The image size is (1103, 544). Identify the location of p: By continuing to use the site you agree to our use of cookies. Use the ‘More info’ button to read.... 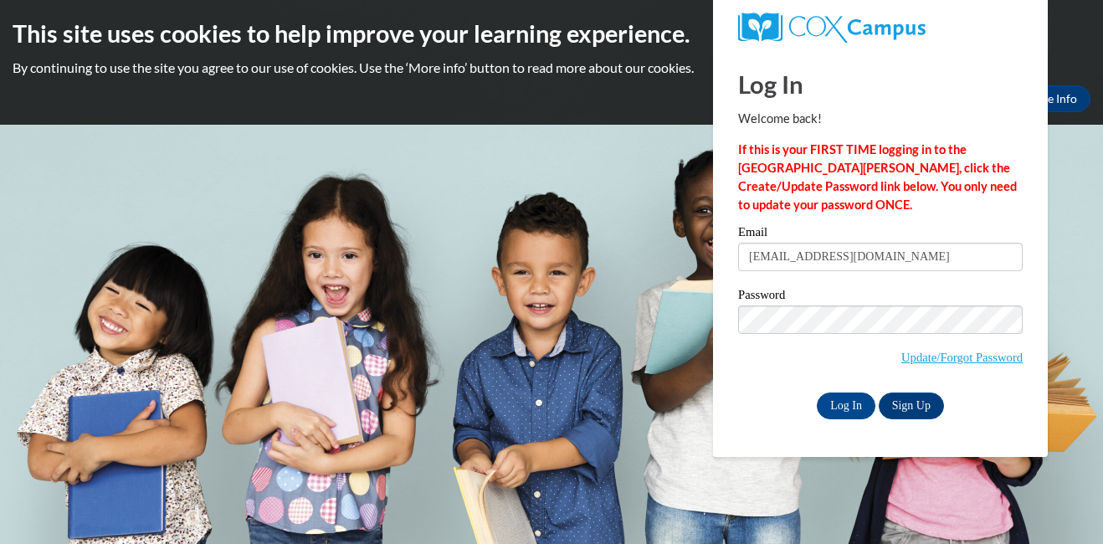
(551, 68).